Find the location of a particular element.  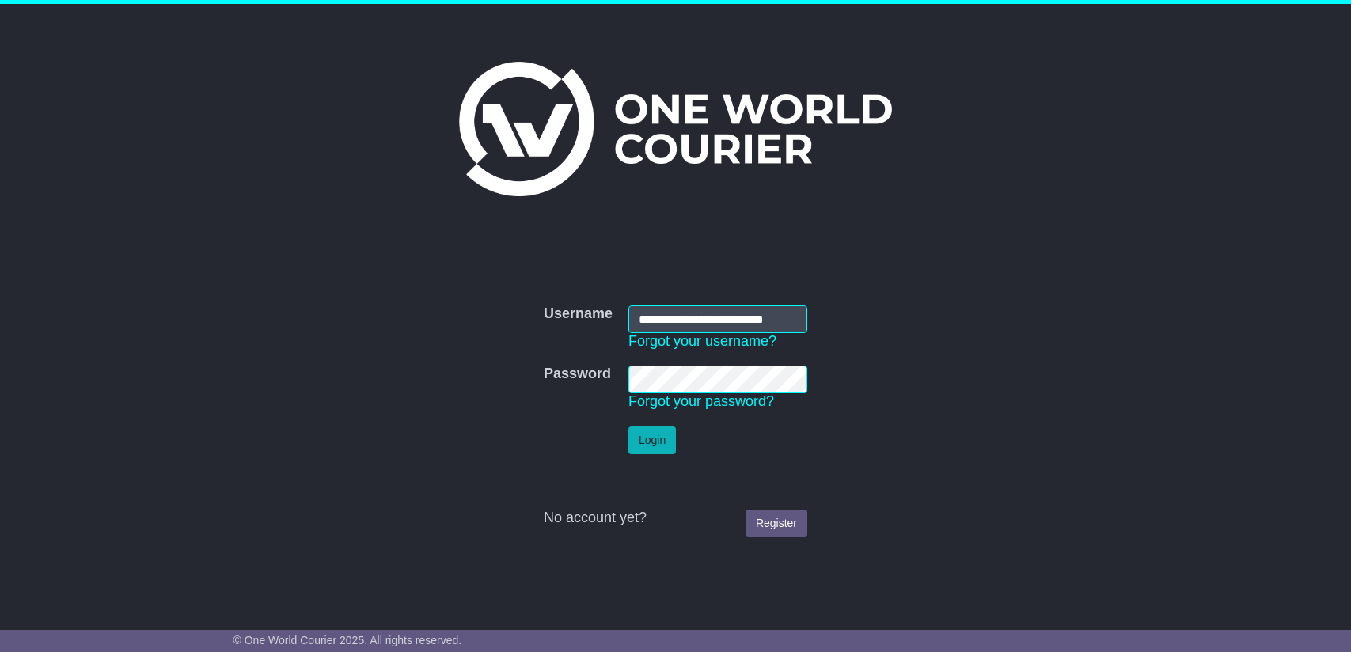

label: Username is located at coordinates (578, 314).